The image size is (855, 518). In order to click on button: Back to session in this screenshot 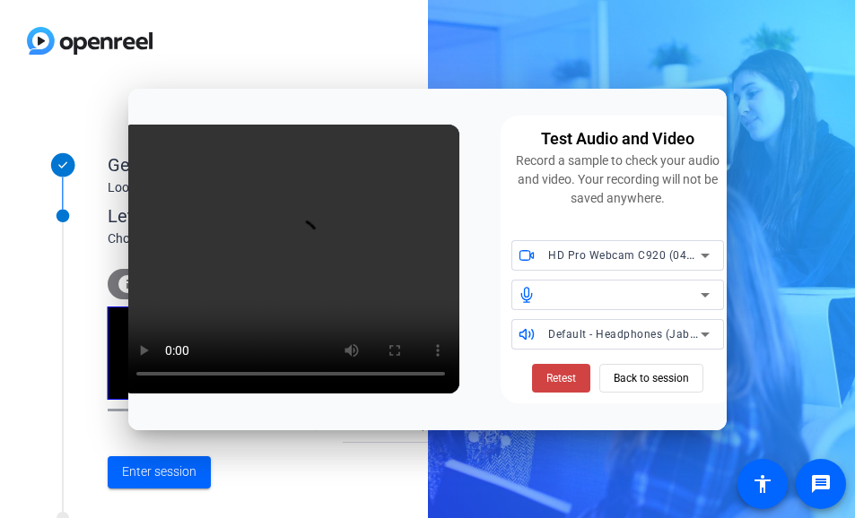, I will do `click(651, 378)`.